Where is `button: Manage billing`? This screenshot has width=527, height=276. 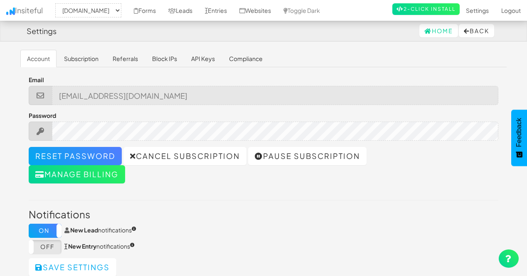
button: Manage billing is located at coordinates (77, 174).